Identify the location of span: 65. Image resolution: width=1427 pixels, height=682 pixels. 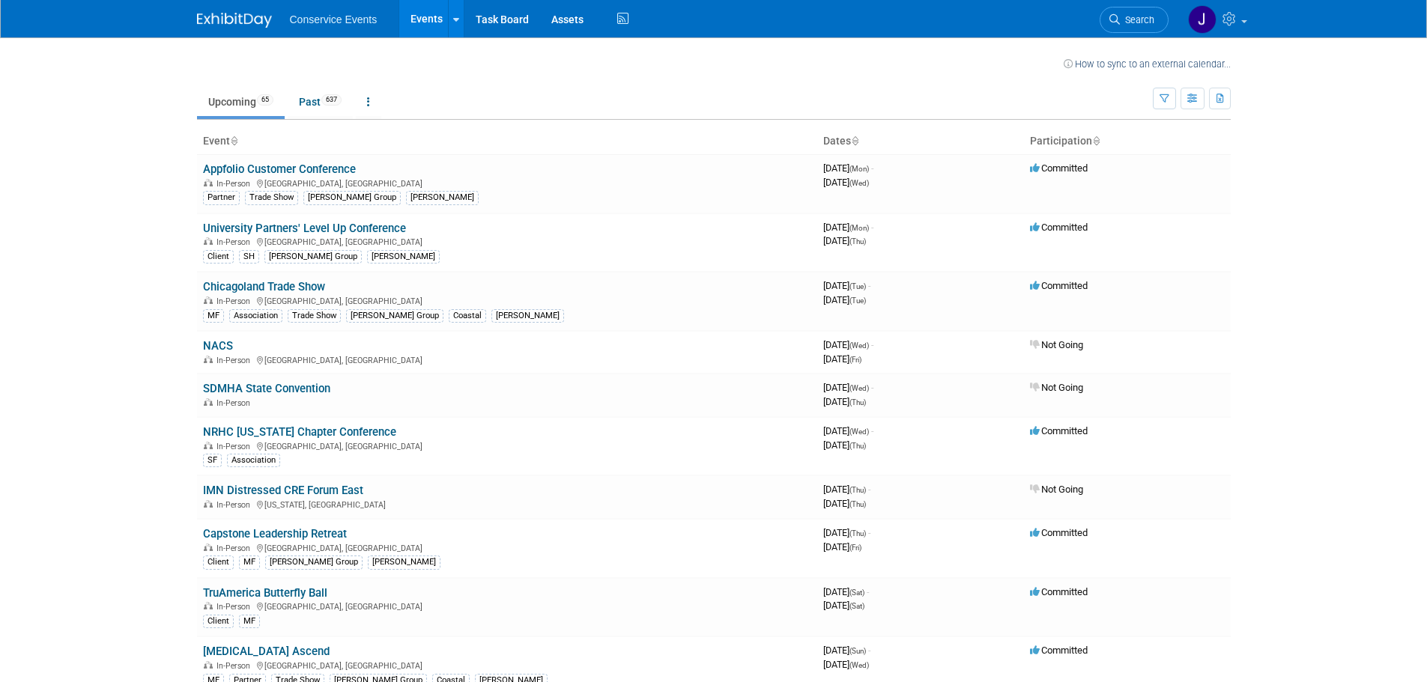
(265, 100).